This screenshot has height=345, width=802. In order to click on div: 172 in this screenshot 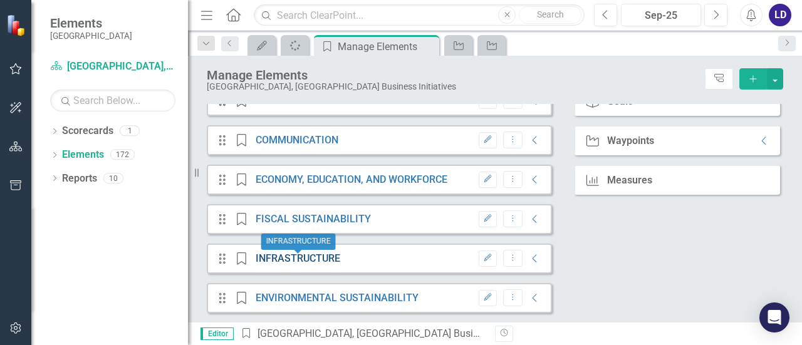, I will do `click(122, 155)`.